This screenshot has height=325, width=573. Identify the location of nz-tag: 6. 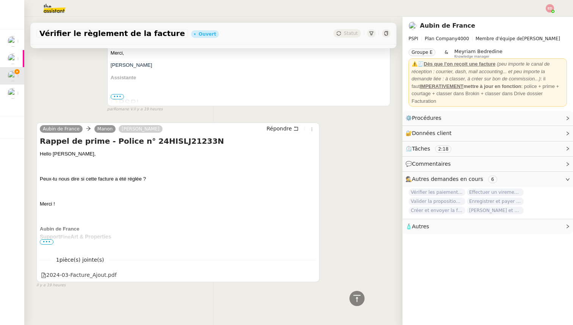
(492, 179).